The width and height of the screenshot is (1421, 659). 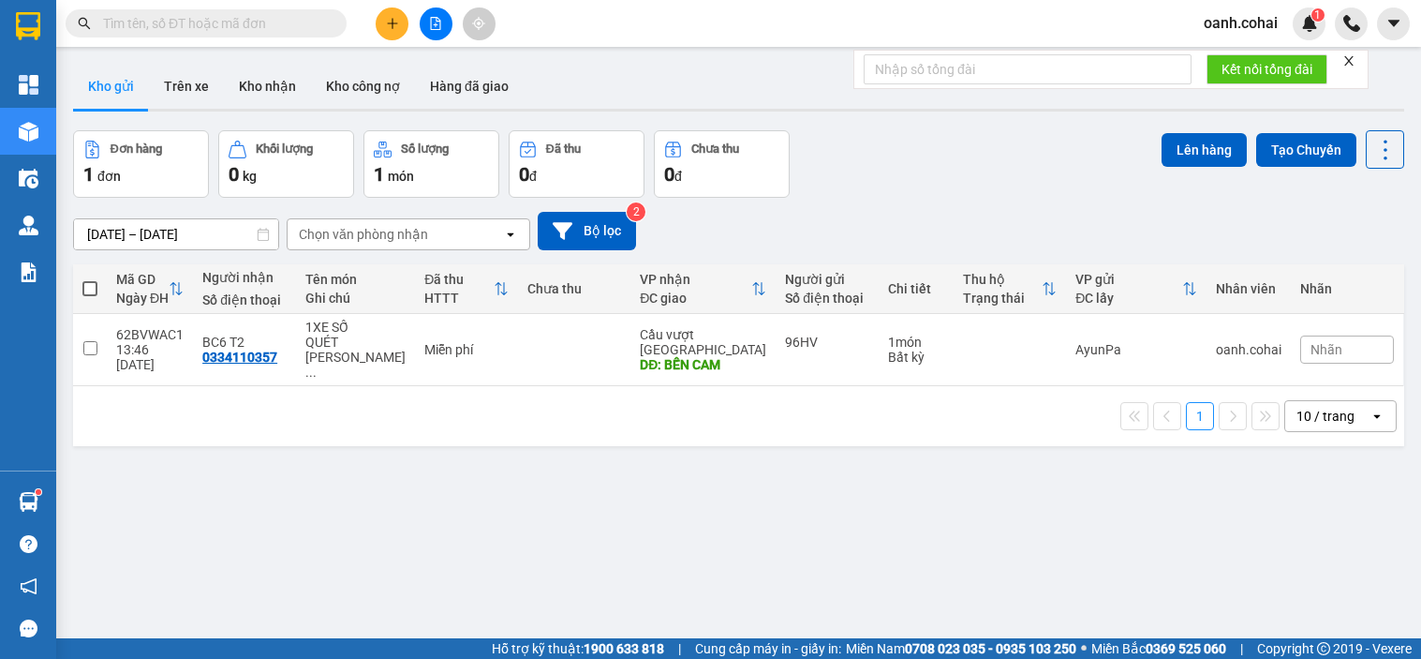 I want to click on input: Tìm tên, số ĐT hoặc mã đơn, so click(x=214, y=23).